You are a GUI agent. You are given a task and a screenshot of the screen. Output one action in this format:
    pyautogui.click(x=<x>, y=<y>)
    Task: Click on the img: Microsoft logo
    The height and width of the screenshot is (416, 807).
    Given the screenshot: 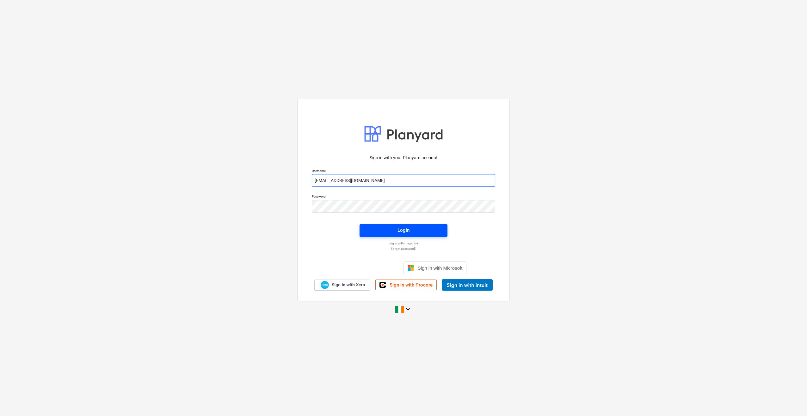 What is the action you would take?
    pyautogui.click(x=411, y=268)
    